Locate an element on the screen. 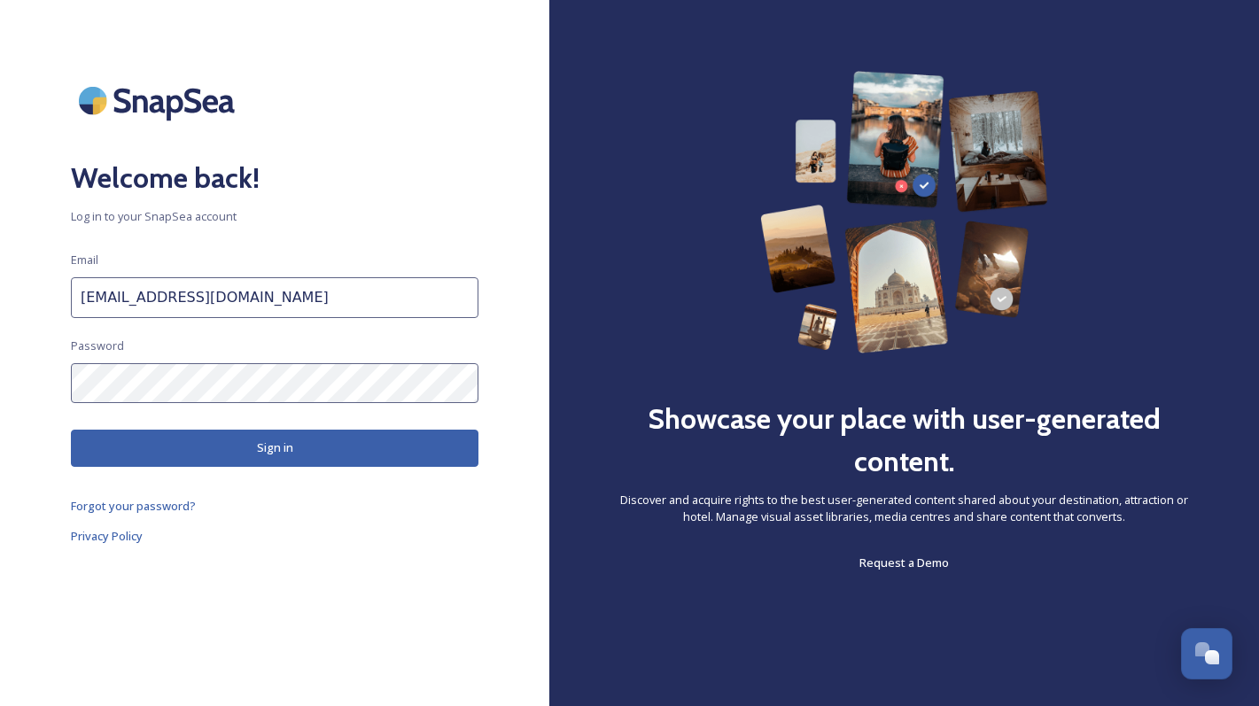 This screenshot has height=706, width=1259. input: john.doe@snapsea.io is located at coordinates (275, 298).